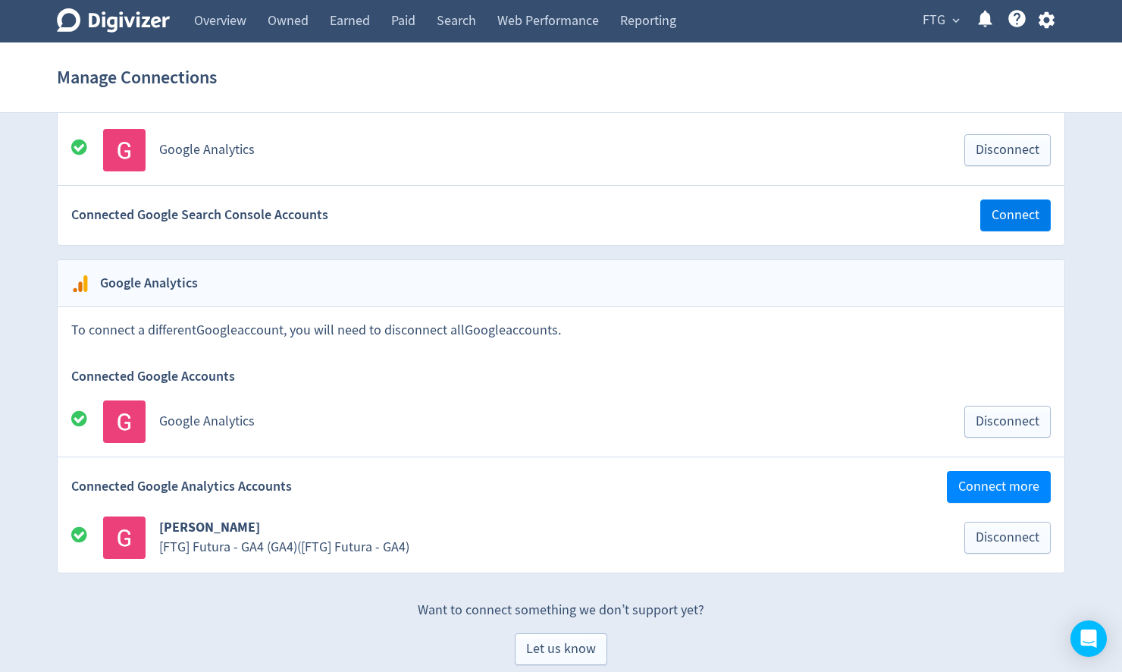 This screenshot has height=672, width=1122. What do you see at coordinates (1016, 215) in the screenshot?
I see `button: Connect` at bounding box center [1016, 215].